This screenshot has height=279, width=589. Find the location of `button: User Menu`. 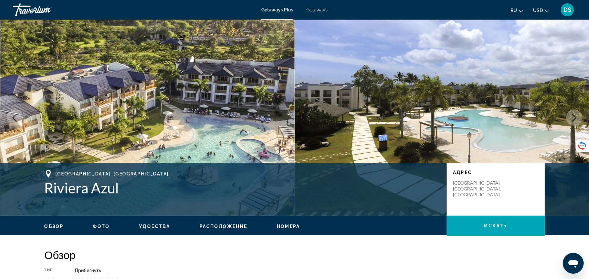

button: User Menu is located at coordinates (567, 10).